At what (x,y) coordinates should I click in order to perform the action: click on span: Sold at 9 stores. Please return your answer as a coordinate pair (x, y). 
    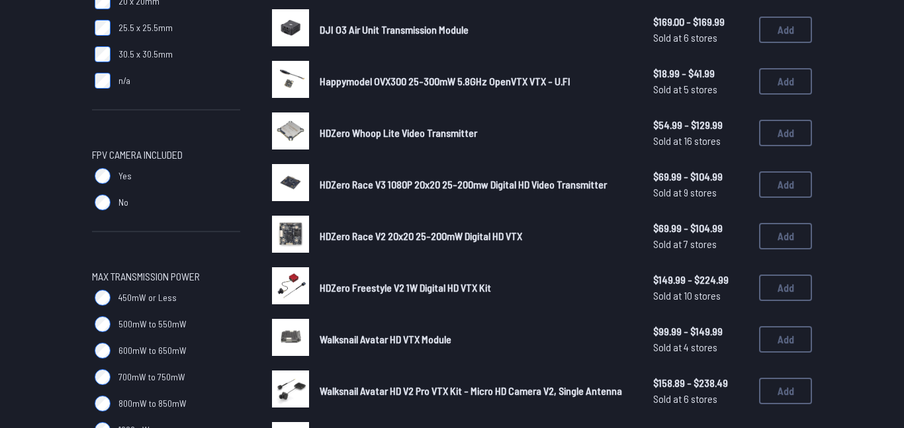
    Looking at the image, I should click on (701, 193).